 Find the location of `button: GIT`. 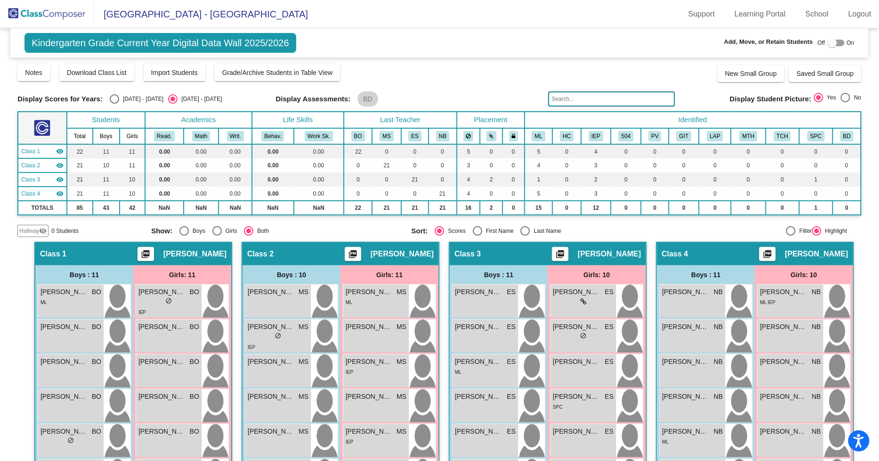

button: GIT is located at coordinates (684, 136).